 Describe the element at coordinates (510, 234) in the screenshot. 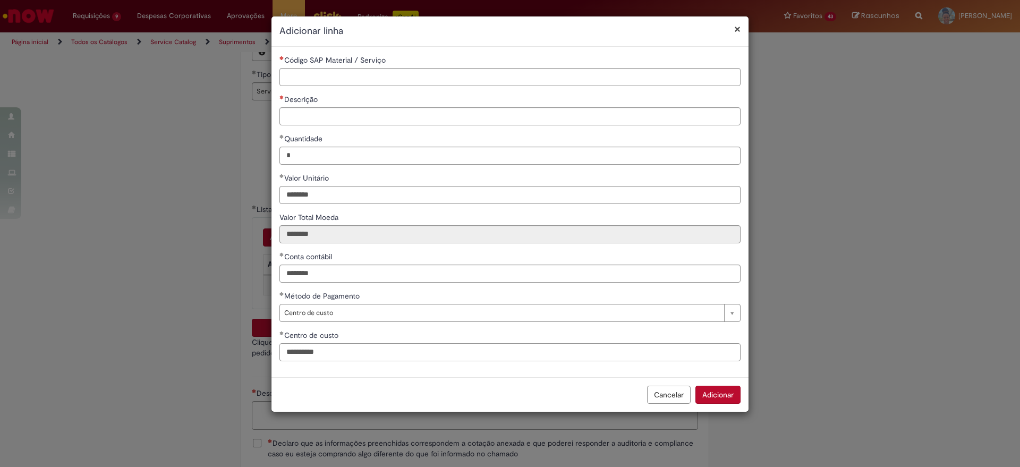

I see `input: Valor Total Moeda` at that location.